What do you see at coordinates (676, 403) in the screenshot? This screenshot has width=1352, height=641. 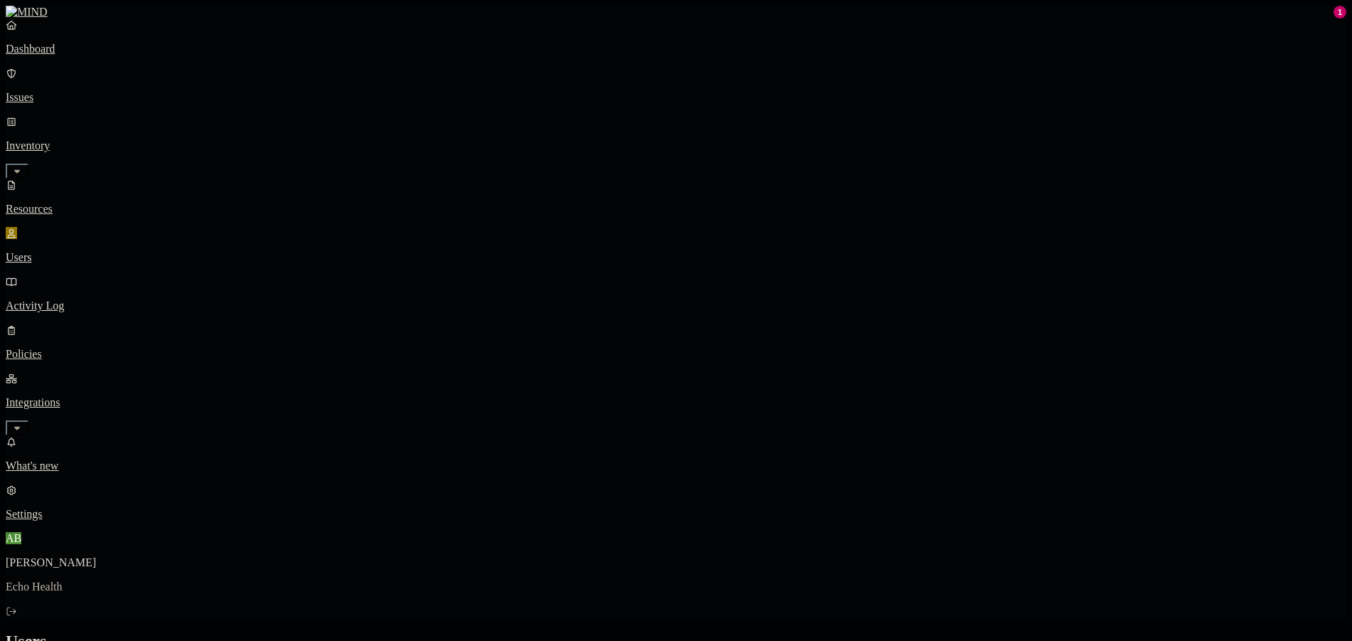 I see `p: Integrations` at bounding box center [676, 403].